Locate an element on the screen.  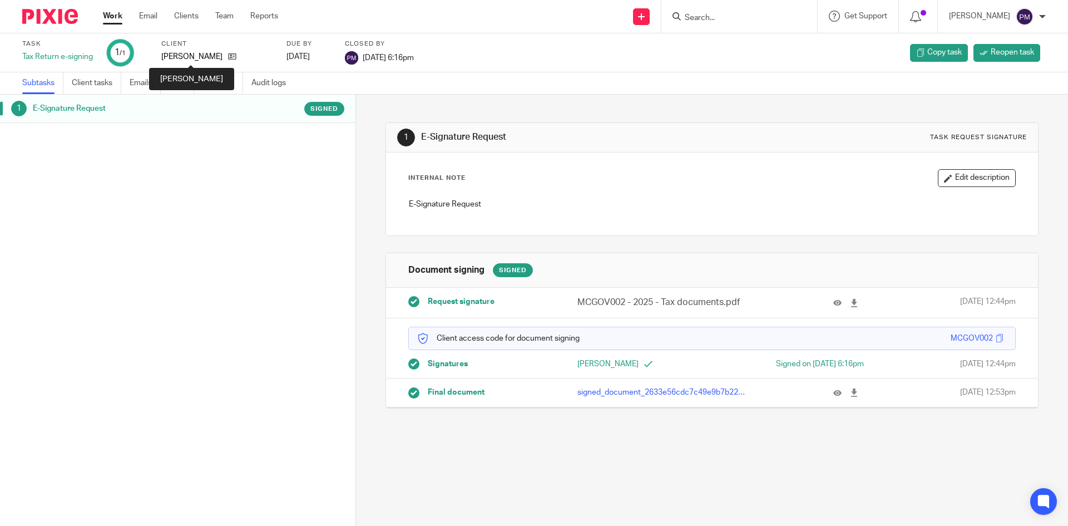
a: Team is located at coordinates (224, 16).